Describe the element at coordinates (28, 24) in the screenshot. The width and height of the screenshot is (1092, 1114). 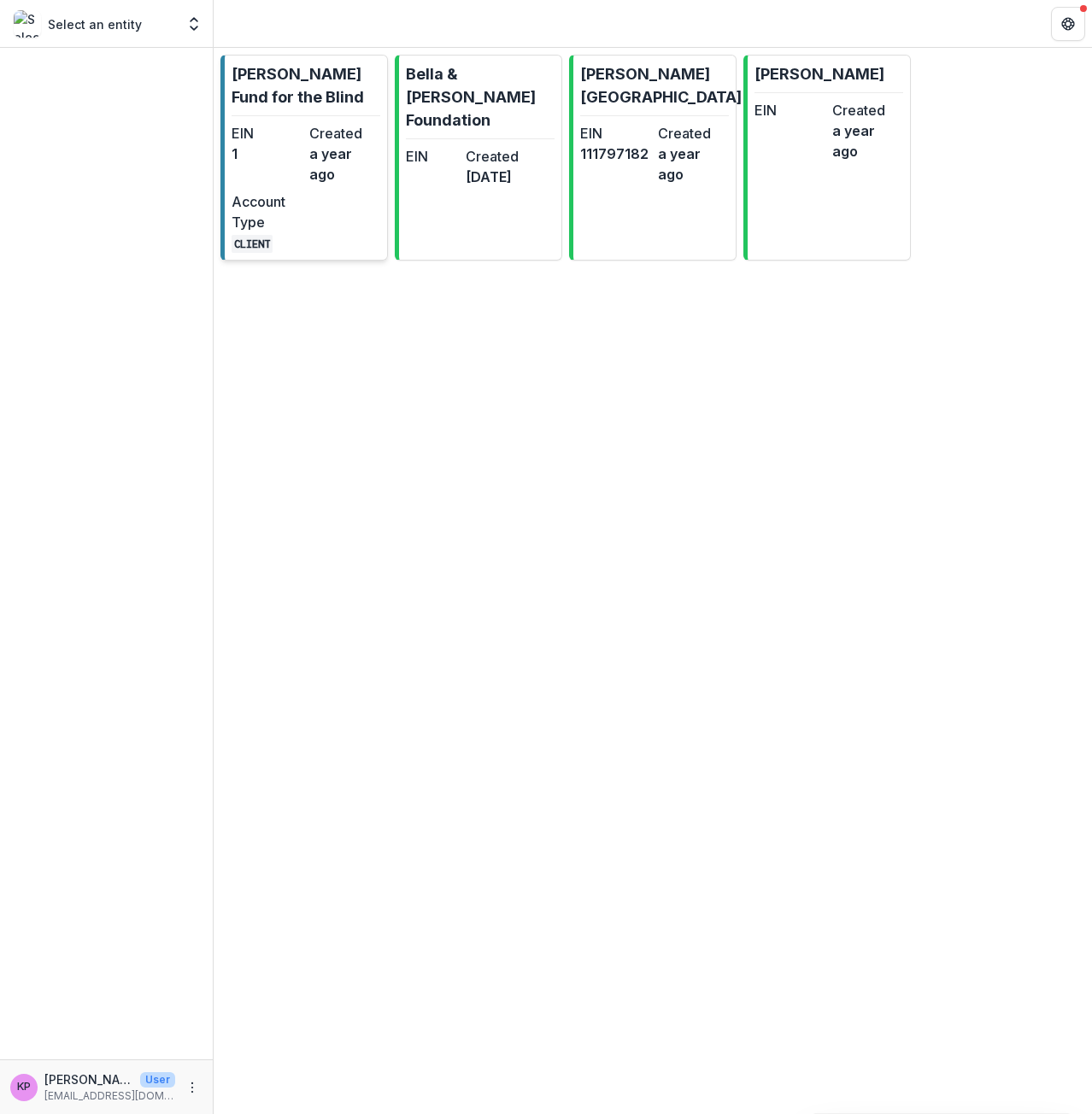
I see `img: Select an entity` at that location.